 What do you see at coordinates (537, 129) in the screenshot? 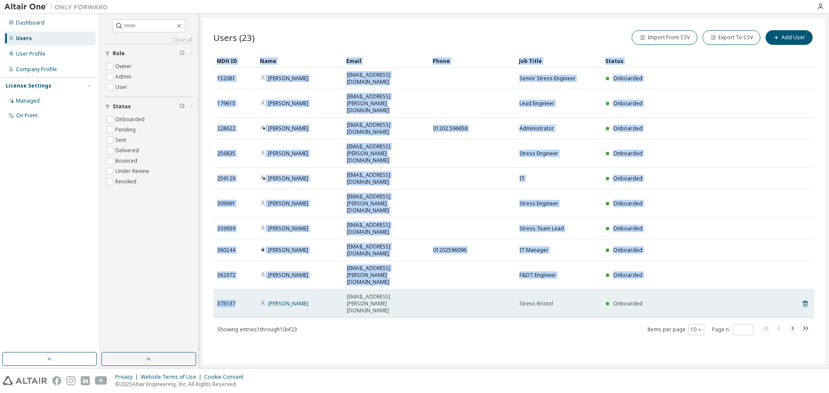
I see `span: Administrator` at bounding box center [537, 129].